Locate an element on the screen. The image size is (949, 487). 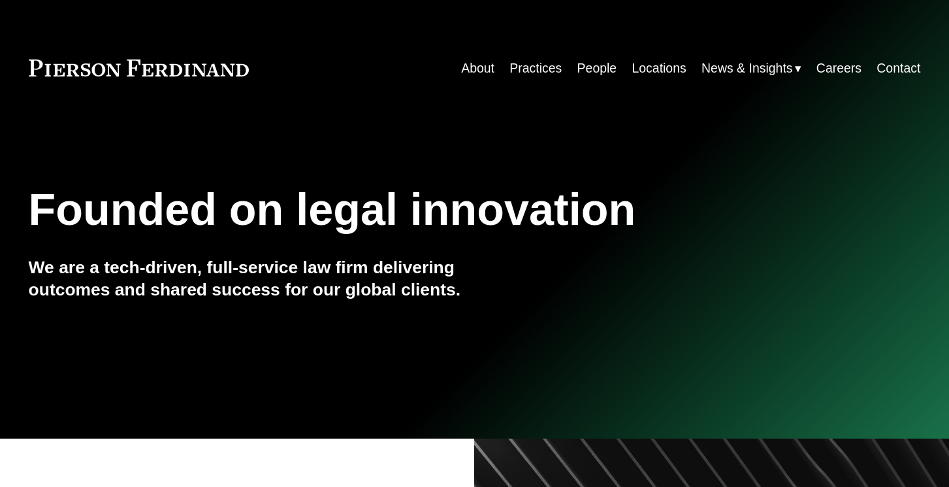
a: About is located at coordinates (478, 68).